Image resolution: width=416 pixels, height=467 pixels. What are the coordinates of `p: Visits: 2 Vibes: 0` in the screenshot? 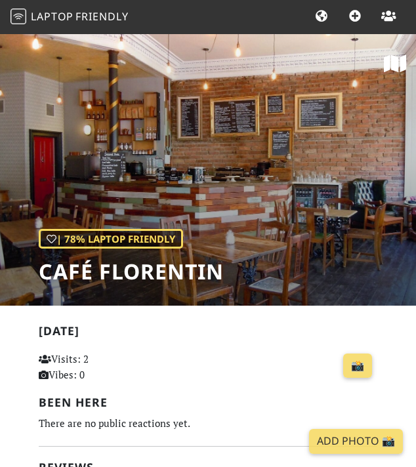 It's located at (90, 367).